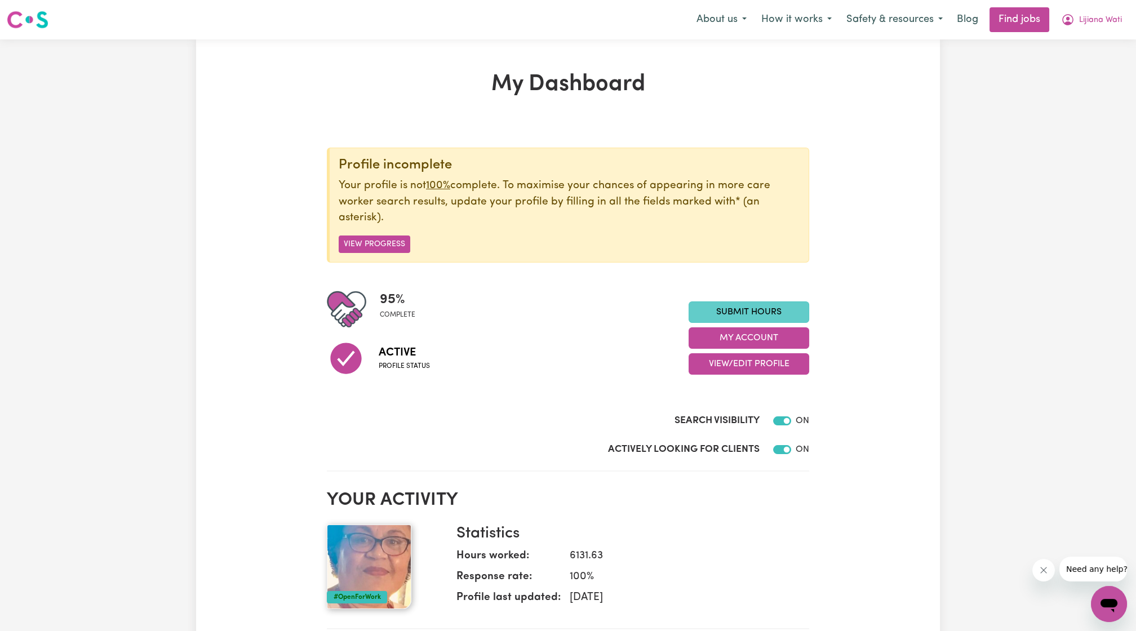 This screenshot has width=1136, height=631. Describe the element at coordinates (404, 353) in the screenshot. I see `span: Active` at that location.